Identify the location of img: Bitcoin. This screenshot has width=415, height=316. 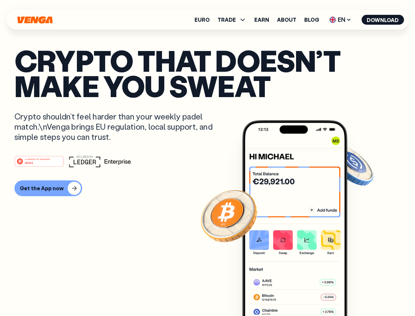
(229, 215).